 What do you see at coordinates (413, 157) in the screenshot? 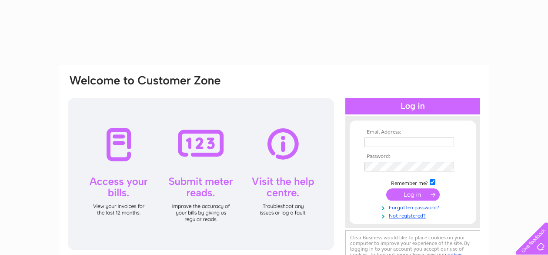
I see `th: Password:` at bounding box center [413, 157].